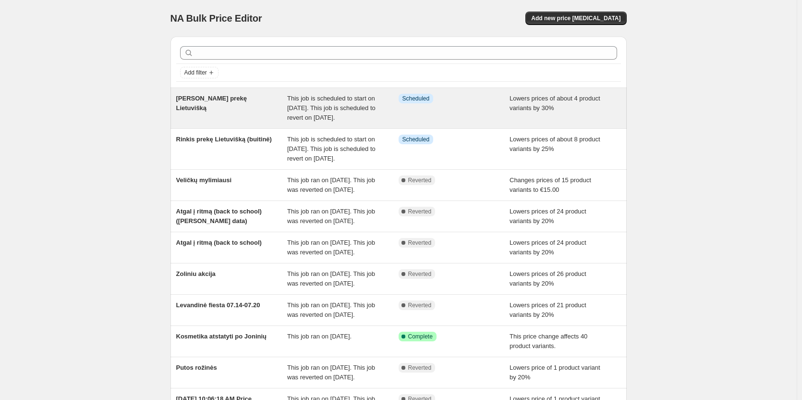 The width and height of the screenshot is (802, 400). Describe the element at coordinates (218, 305) in the screenshot. I see `span: Levandinė fiesta 07.14-07.20` at that location.